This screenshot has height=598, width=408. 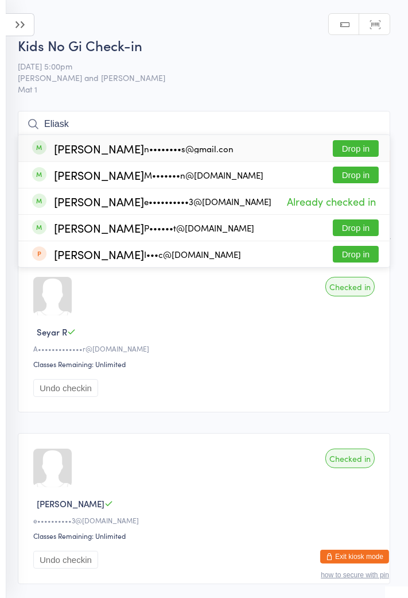 I want to click on span: Mat 1, so click(x=204, y=89).